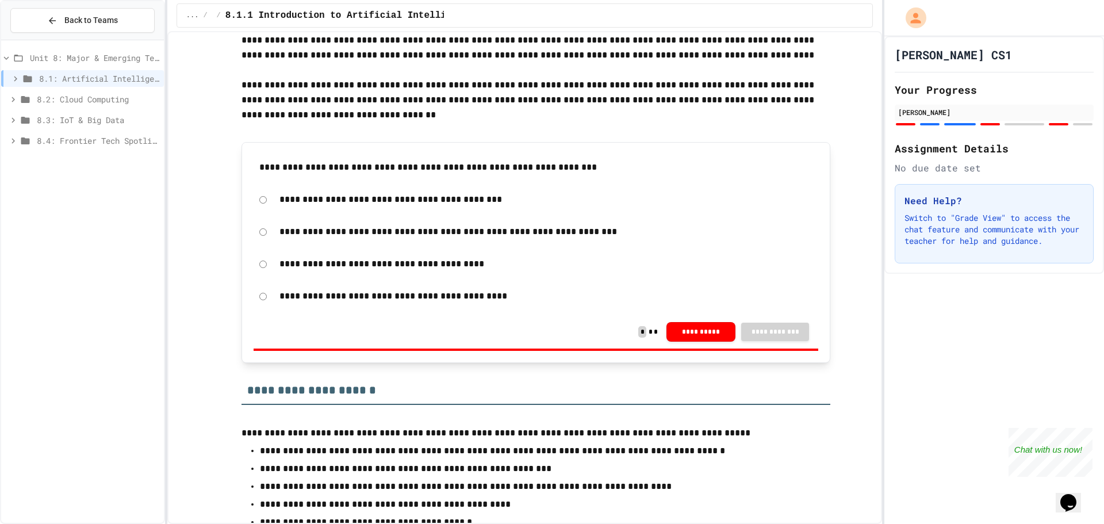  What do you see at coordinates (994, 201) in the screenshot?
I see `h3: Need Help?` at bounding box center [994, 201].